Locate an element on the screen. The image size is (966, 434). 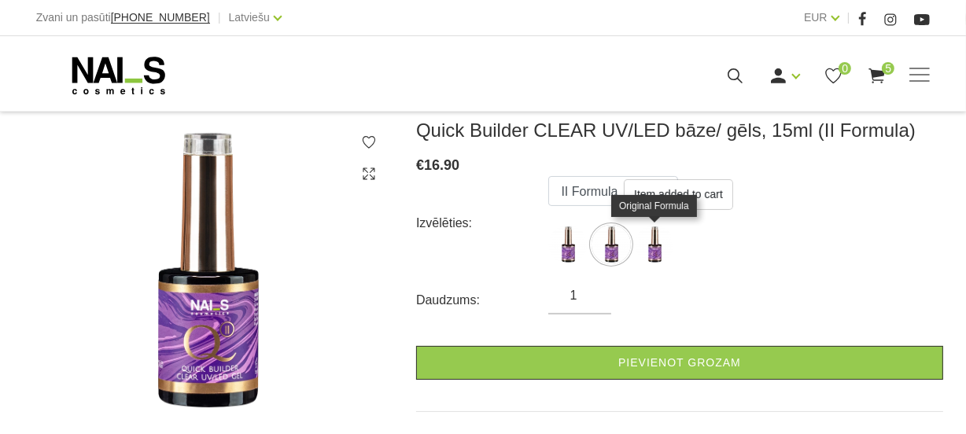
a: EUR is located at coordinates (816, 17).